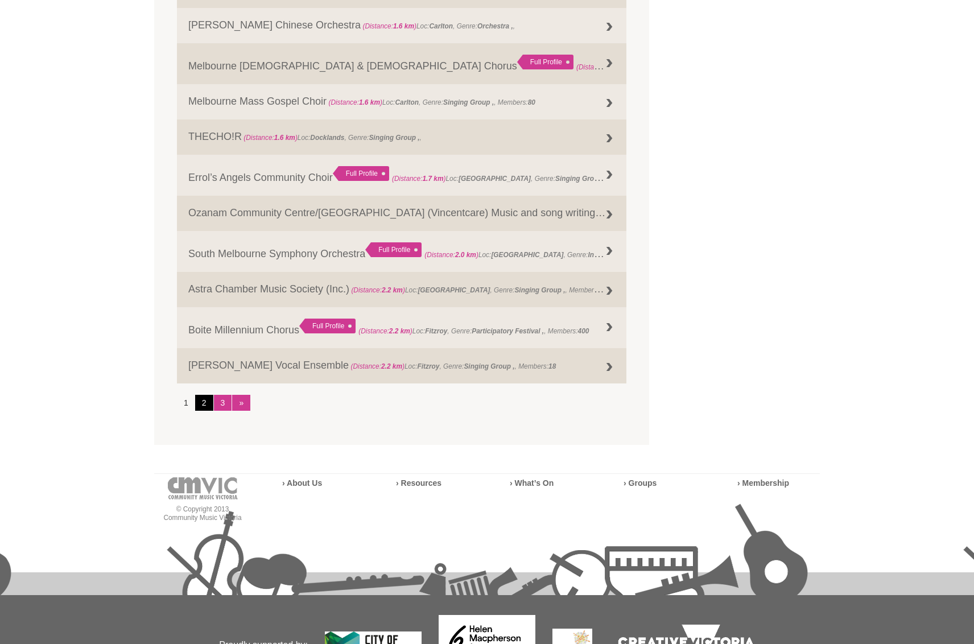  Describe the element at coordinates (508, 331) in the screenshot. I see `strong: Participatory Festival ,` at that location.